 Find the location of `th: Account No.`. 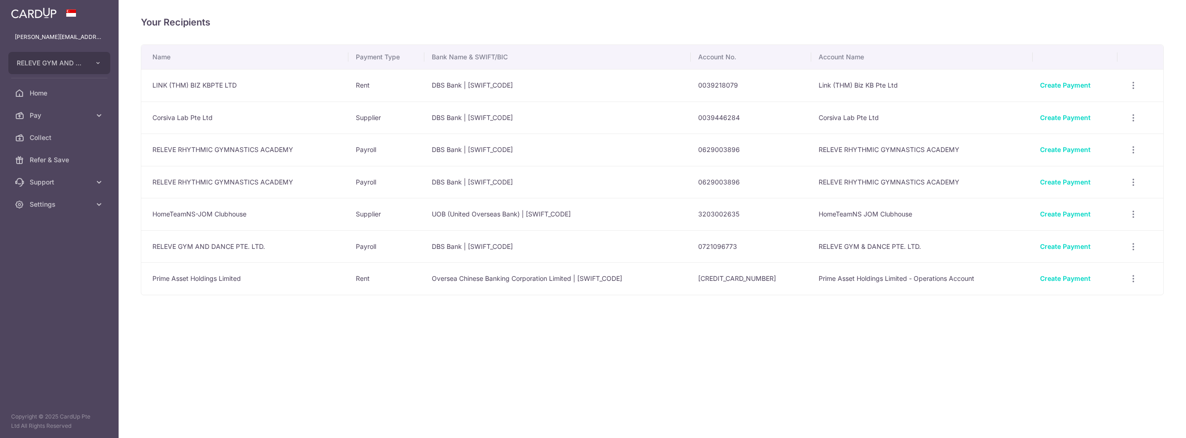

th: Account No. is located at coordinates (751, 57).